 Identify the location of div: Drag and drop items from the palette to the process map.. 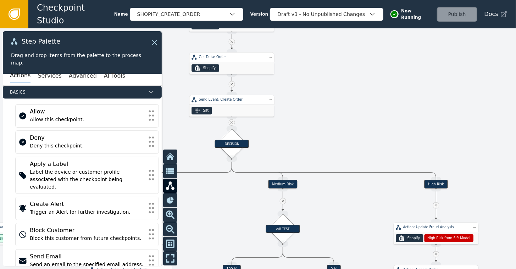
(82, 59).